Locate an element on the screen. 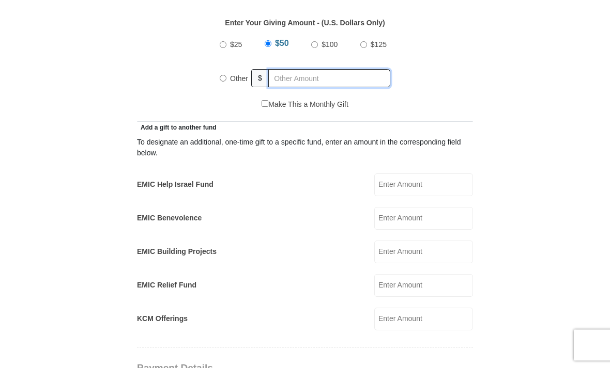 Image resolution: width=610 pixels, height=368 pixels. label: KCM Offerings is located at coordinates (162, 319).